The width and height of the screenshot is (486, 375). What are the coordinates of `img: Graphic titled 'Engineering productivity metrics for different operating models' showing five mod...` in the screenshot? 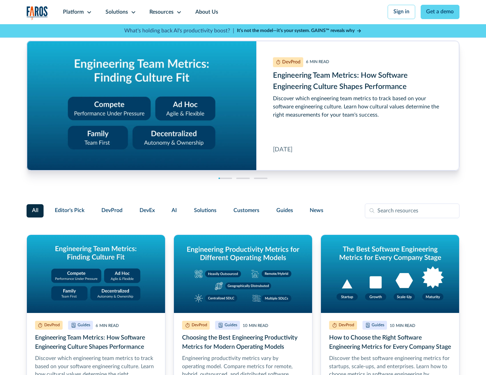 It's located at (243, 273).